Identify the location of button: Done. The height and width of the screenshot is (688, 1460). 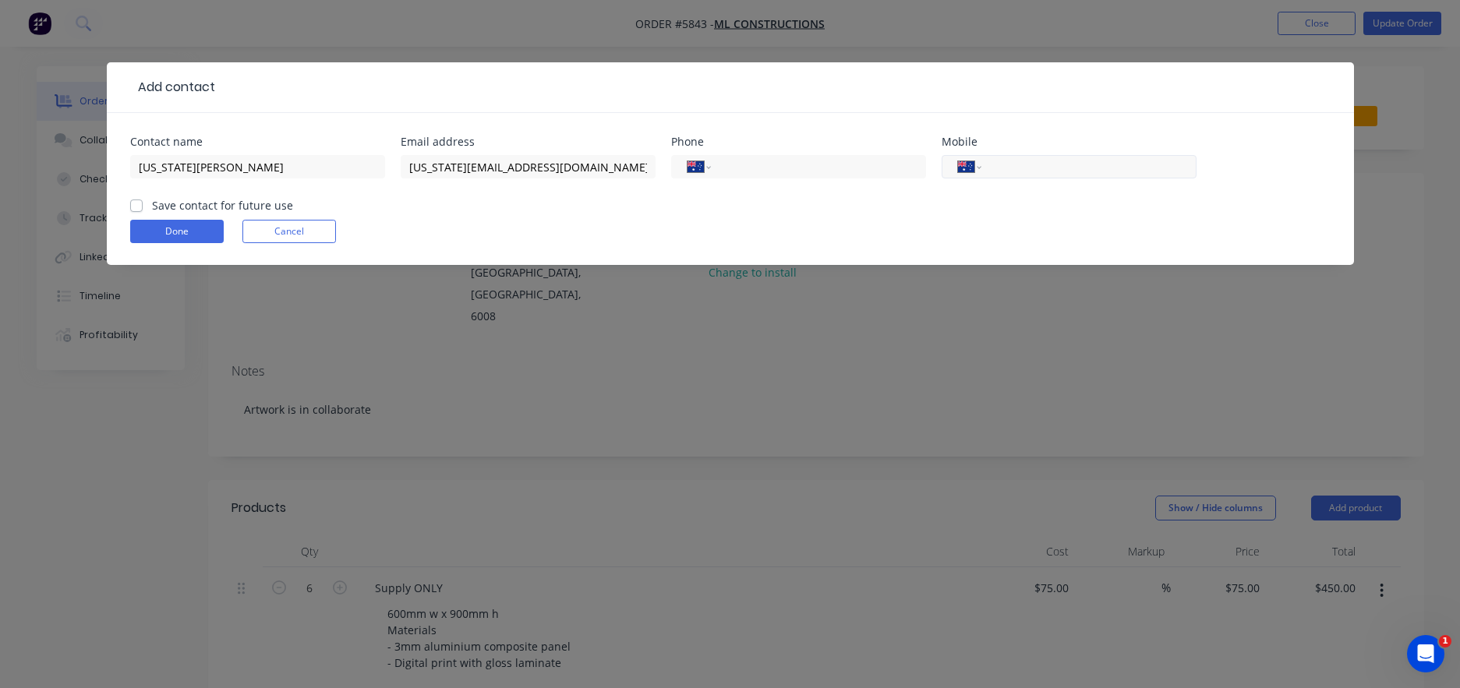
(177, 231).